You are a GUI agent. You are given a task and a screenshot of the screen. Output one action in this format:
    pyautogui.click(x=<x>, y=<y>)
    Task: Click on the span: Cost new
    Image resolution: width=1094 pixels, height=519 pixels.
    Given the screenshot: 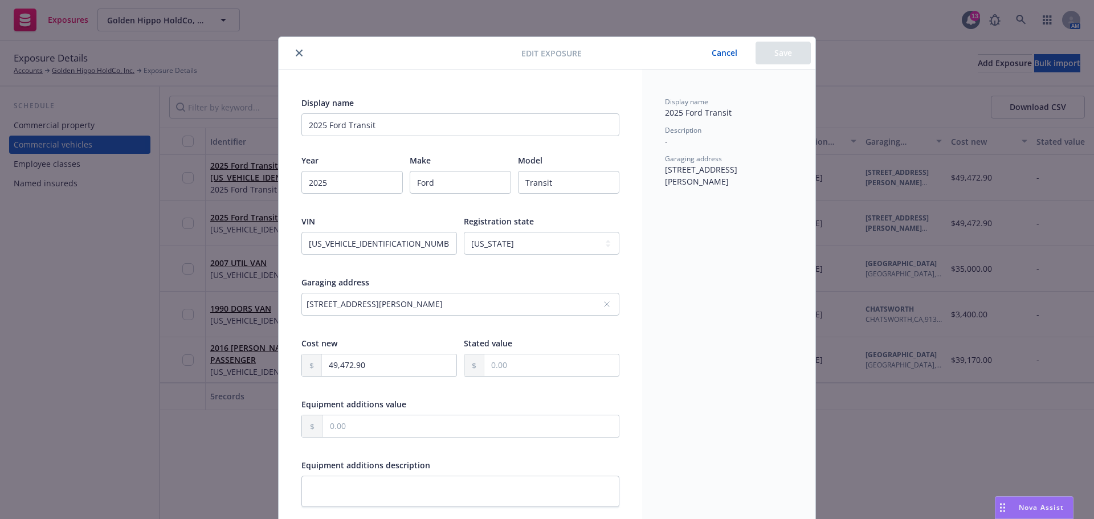 What is the action you would take?
    pyautogui.click(x=319, y=343)
    